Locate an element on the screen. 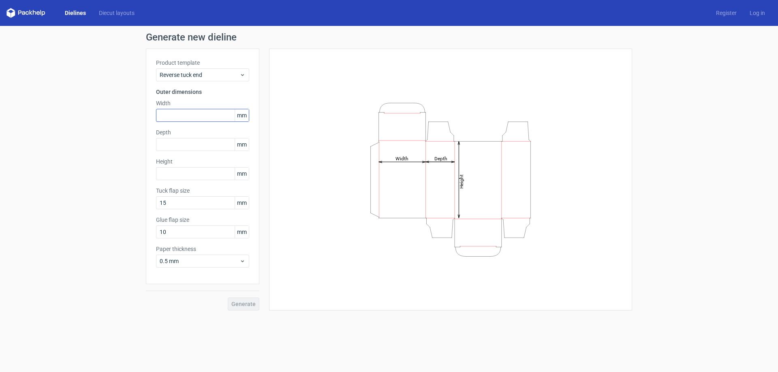 The height and width of the screenshot is (372, 778). a: Log in is located at coordinates (757, 13).